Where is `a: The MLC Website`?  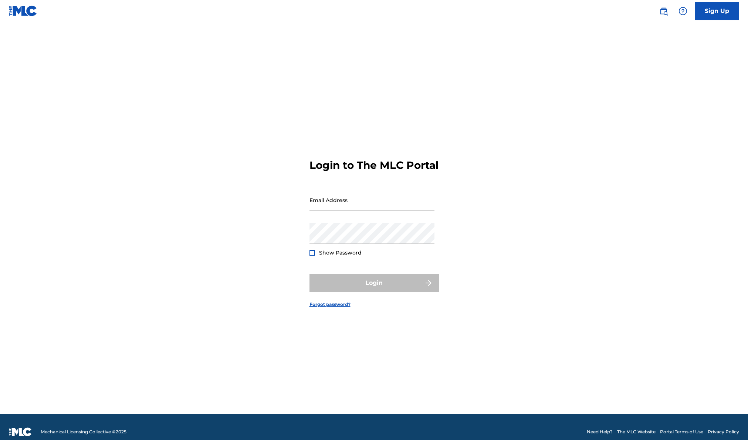 a: The MLC Website is located at coordinates (636, 432).